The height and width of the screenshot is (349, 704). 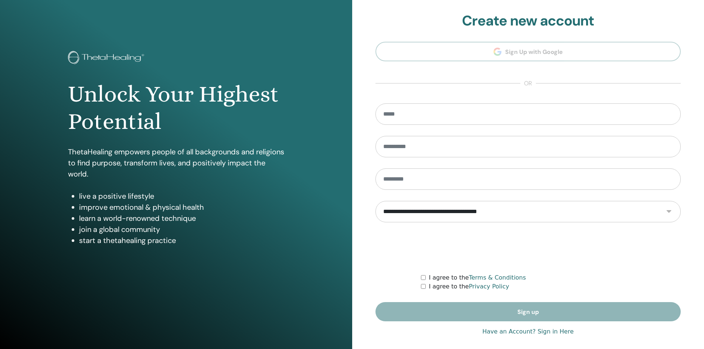 What do you see at coordinates (497, 277) in the screenshot?
I see `a: Terms & Conditions` at bounding box center [497, 277].